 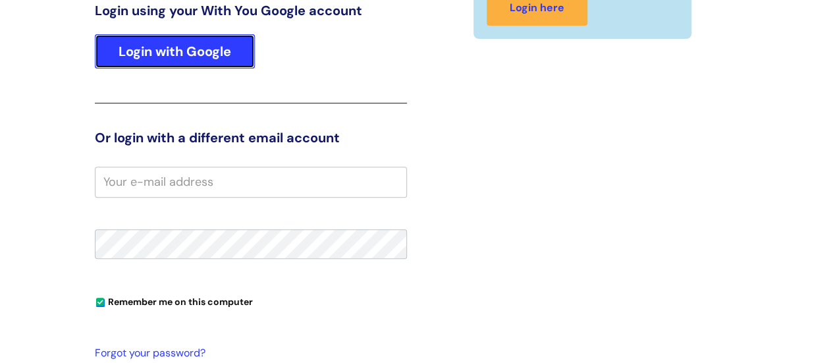 I want to click on h3: Or login with a different email account, so click(x=251, y=138).